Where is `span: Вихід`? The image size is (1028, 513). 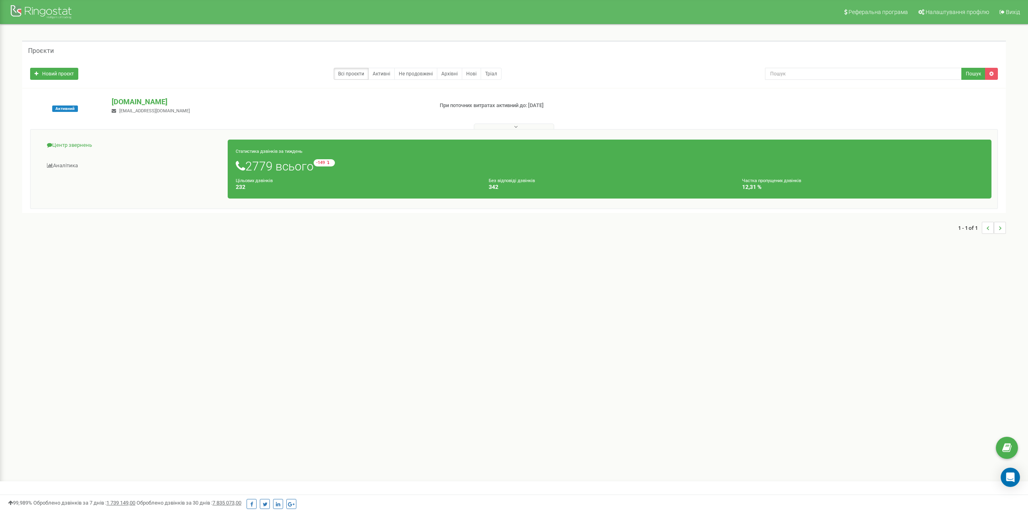 span: Вихід is located at coordinates (1012, 12).